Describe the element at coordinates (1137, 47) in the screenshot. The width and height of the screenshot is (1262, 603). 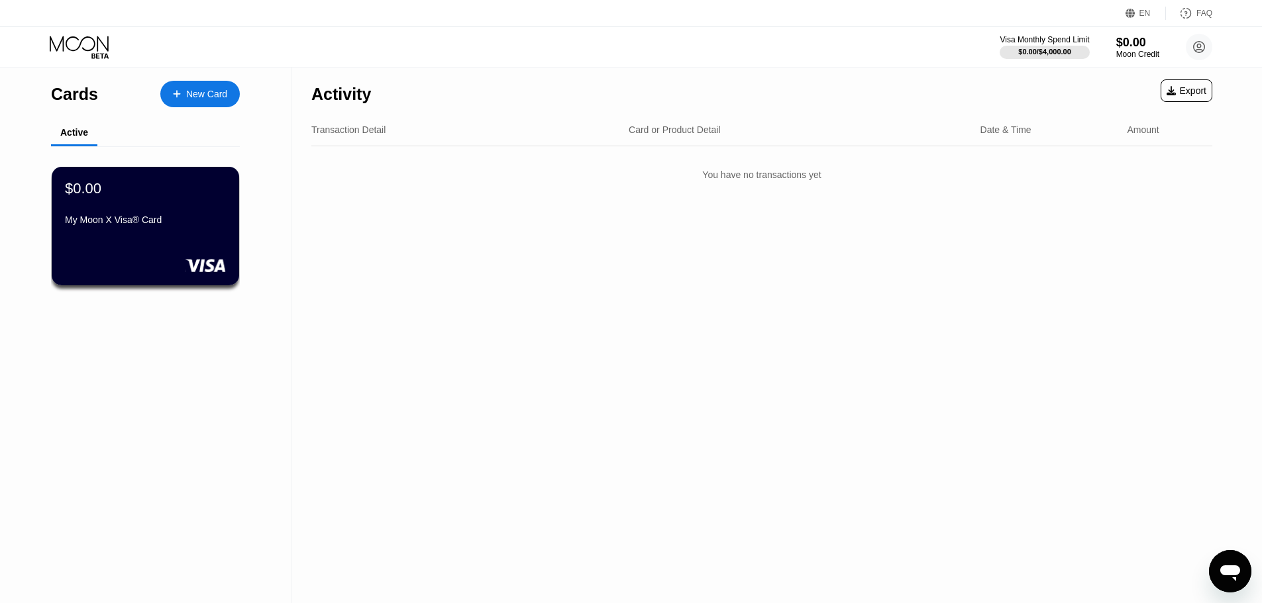
I see `div: $0.00Moon Credit` at that location.